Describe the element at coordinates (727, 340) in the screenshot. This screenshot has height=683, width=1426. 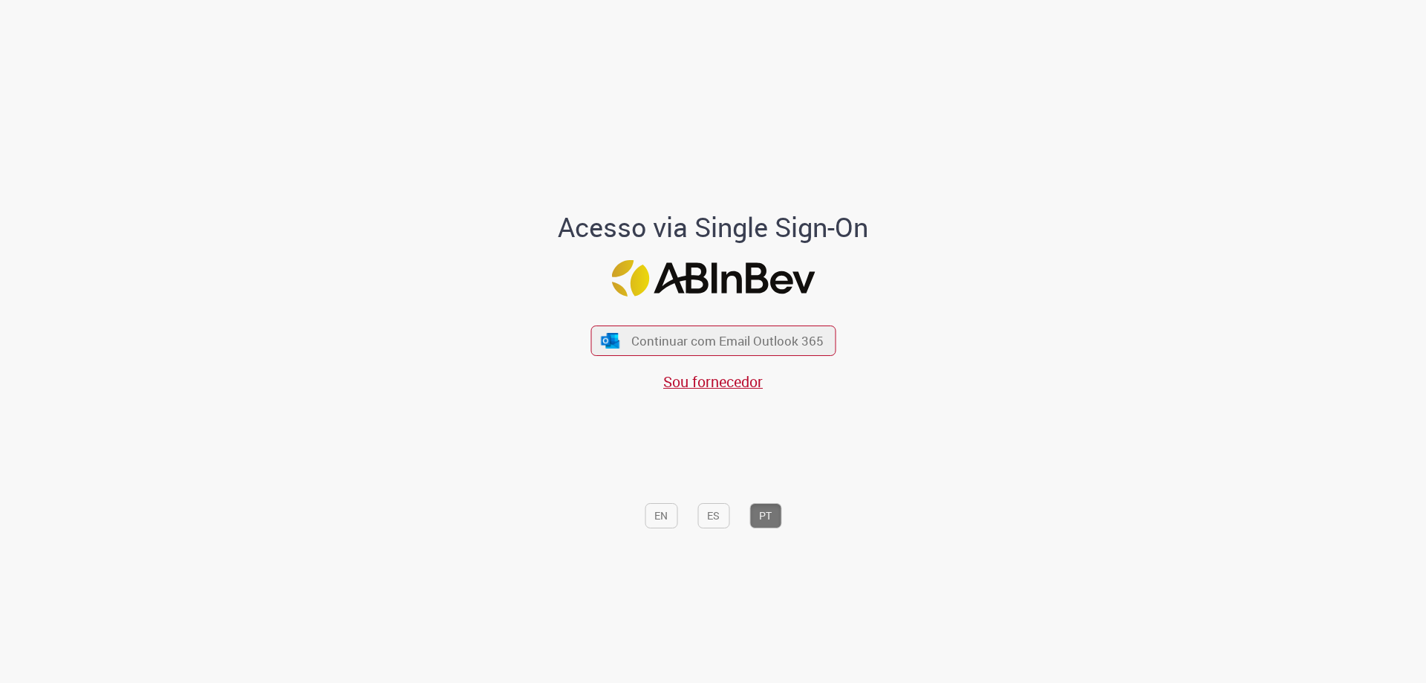
I see `span: Continuar com Email Outlook 365` at that location.